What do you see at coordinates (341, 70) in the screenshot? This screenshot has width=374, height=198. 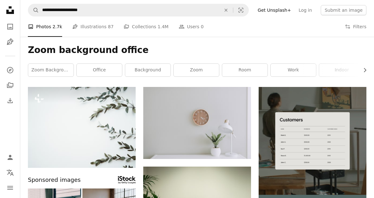 I see `a: indoor` at bounding box center [341, 70].